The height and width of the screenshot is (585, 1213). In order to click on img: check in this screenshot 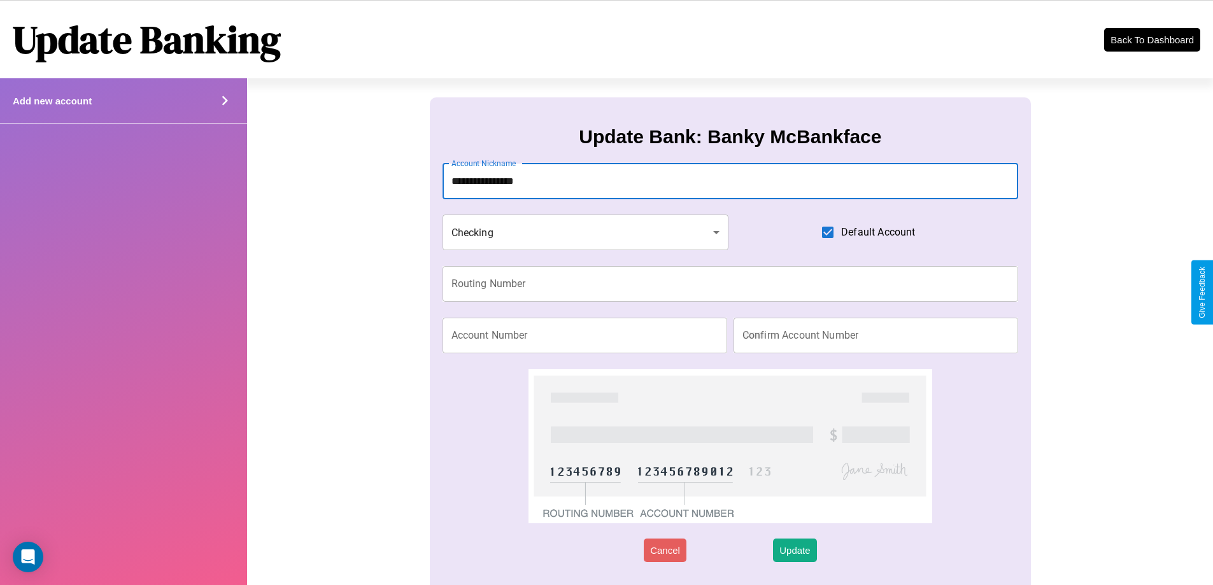, I will do `click(730, 446)`.